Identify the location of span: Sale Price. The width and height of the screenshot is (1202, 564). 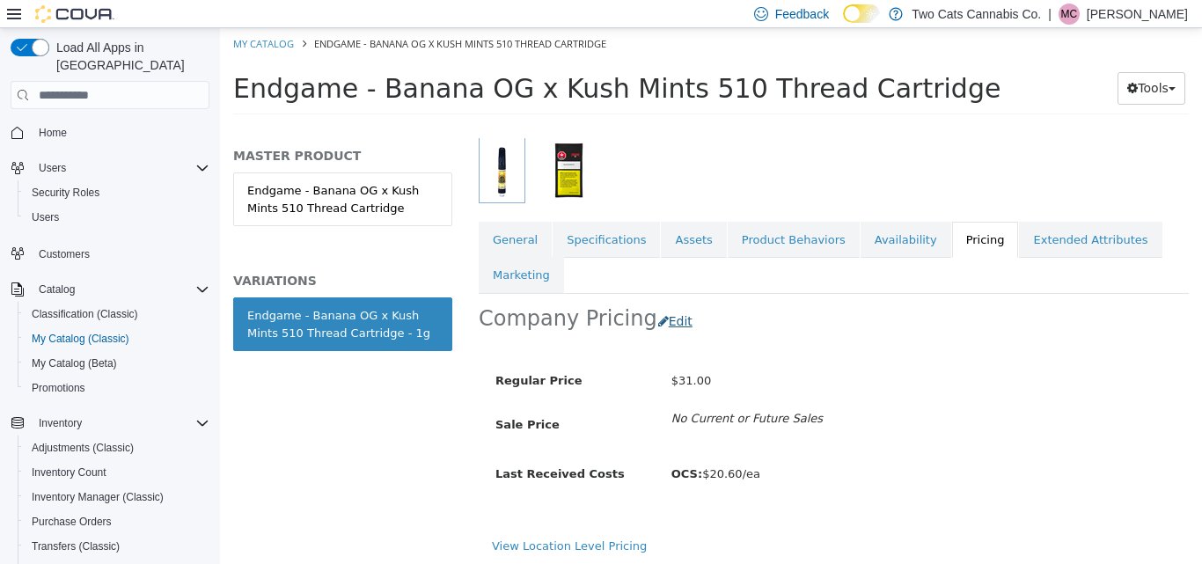
(307, 396).